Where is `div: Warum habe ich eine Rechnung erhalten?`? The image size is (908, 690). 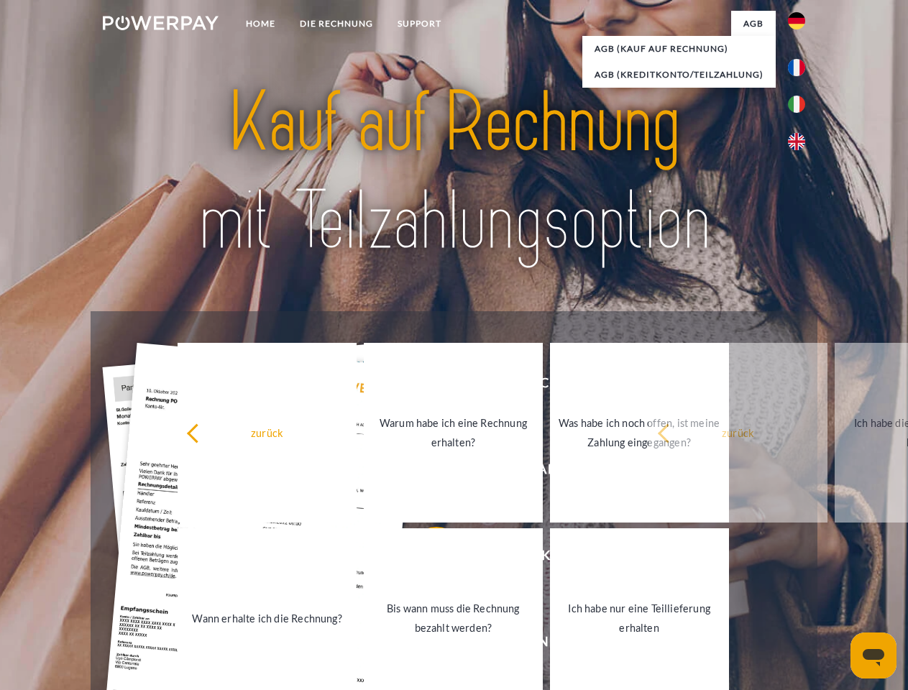 div: Warum habe ich eine Rechnung erhalten? is located at coordinates (453, 433).